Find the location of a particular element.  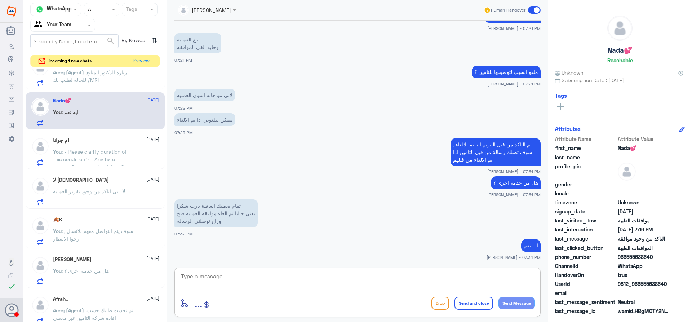

h6: Tags is located at coordinates (561, 96).